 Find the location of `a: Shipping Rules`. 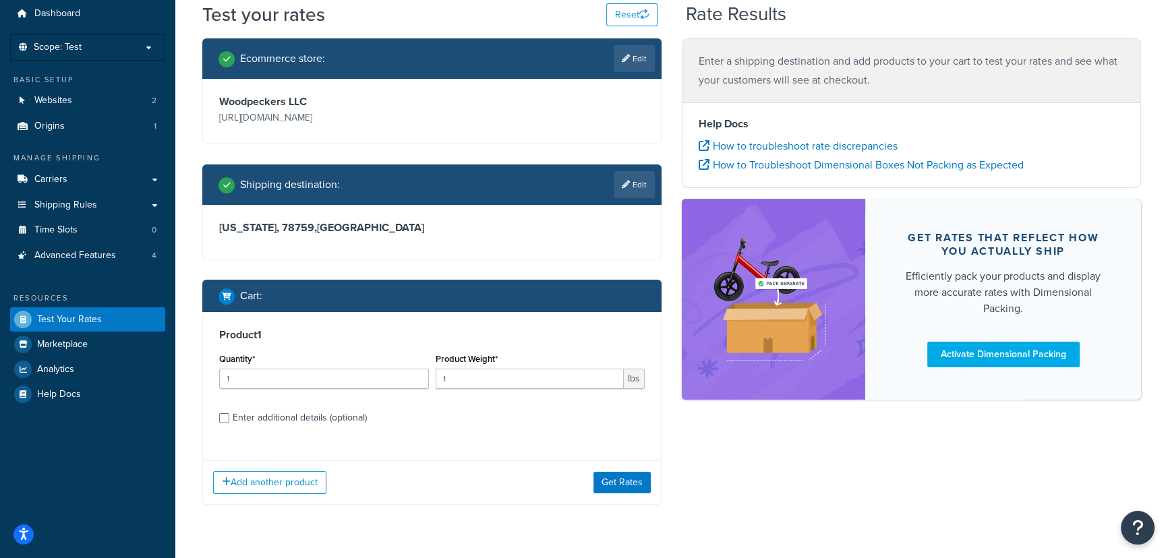

a: Shipping Rules is located at coordinates (88, 205).